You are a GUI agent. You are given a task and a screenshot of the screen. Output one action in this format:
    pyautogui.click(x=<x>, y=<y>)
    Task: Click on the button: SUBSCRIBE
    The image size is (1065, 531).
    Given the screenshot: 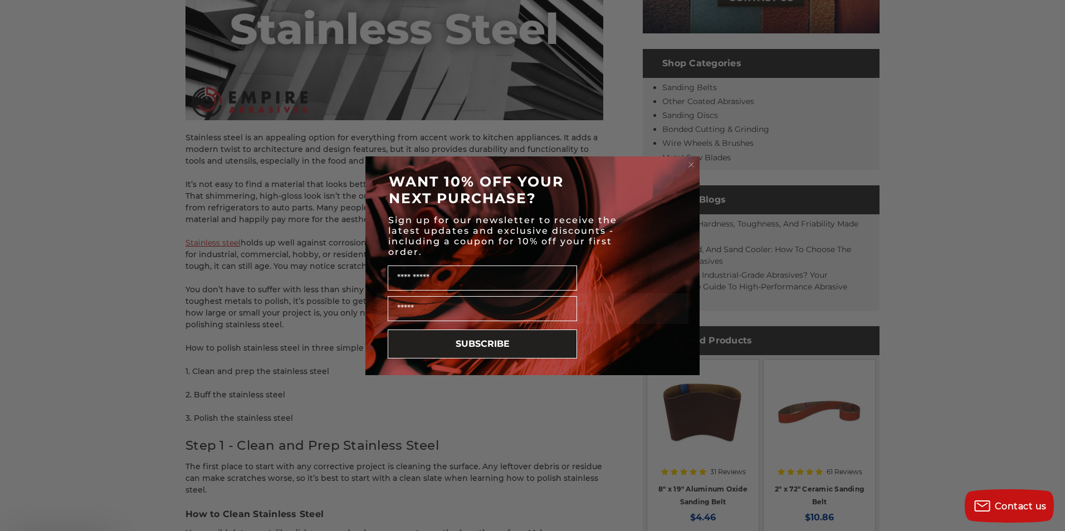 What is the action you would take?
    pyautogui.click(x=482, y=344)
    